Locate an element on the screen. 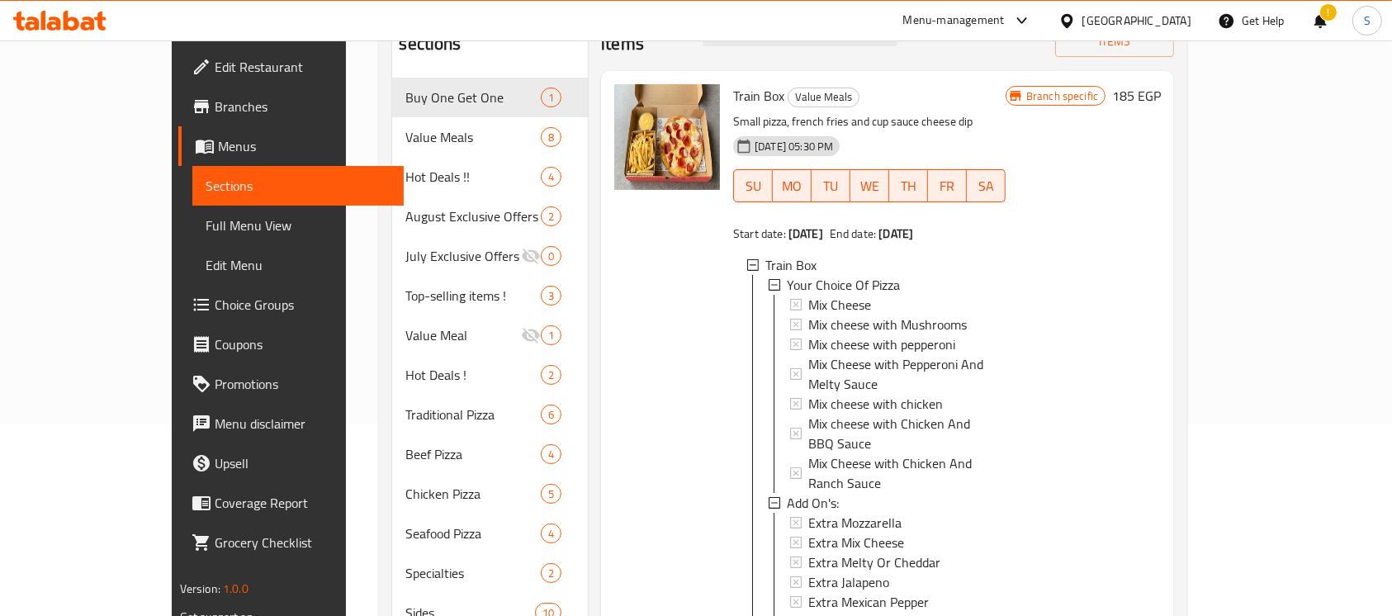 This screenshot has width=1392, height=616. h2: Menu sections is located at coordinates (441, 31).